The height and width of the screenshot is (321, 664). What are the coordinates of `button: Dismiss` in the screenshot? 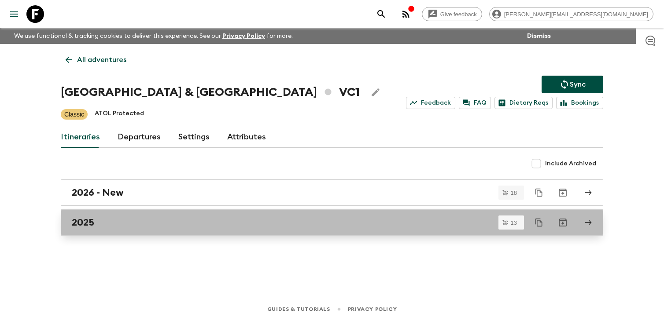 It's located at (539, 36).